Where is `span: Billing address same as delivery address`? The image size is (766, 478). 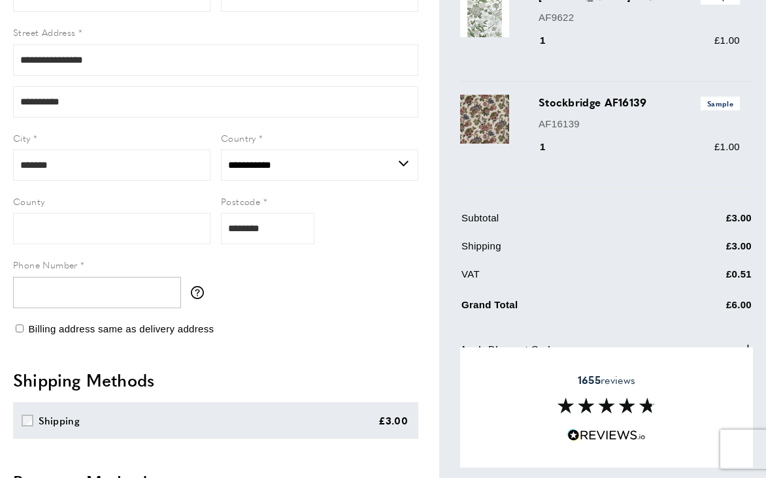
span: Billing address same as delivery address is located at coordinates (121, 329).